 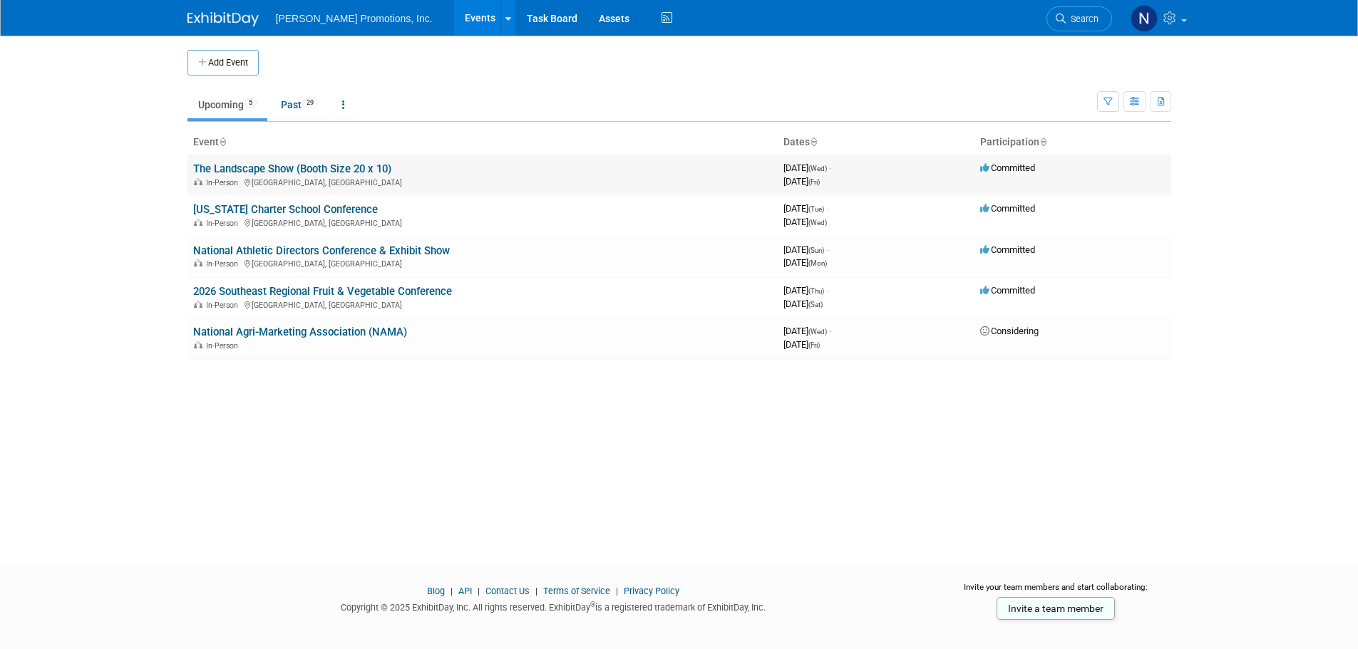 What do you see at coordinates (227, 105) in the screenshot?
I see `a: Upcoming5` at bounding box center [227, 105].